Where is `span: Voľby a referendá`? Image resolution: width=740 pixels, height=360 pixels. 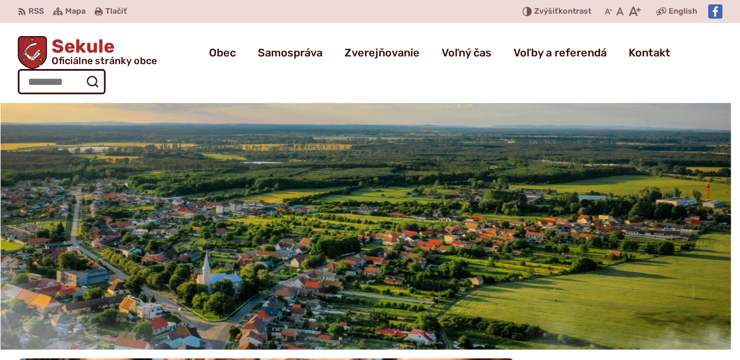
span: Voľby a referendá is located at coordinates (560, 53).